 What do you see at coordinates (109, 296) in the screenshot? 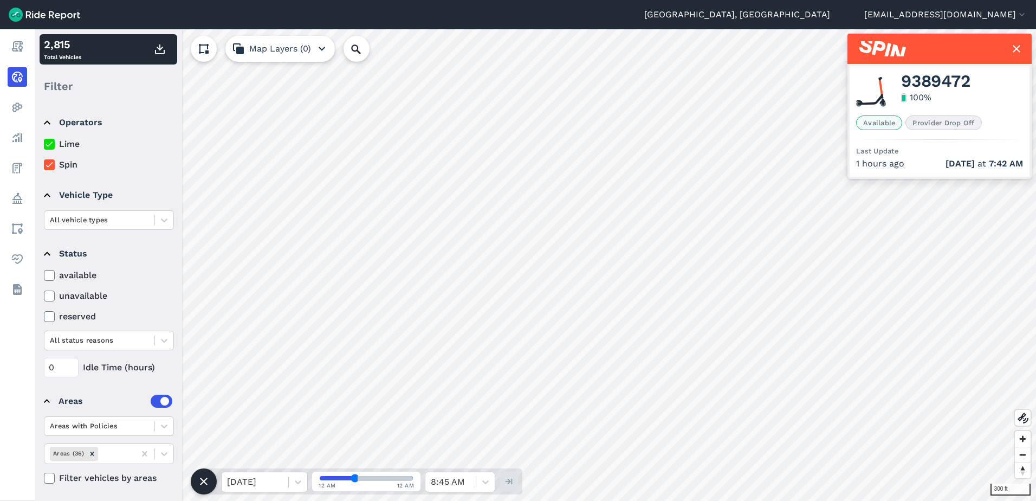
I see `label: unavailable` at bounding box center [109, 296].